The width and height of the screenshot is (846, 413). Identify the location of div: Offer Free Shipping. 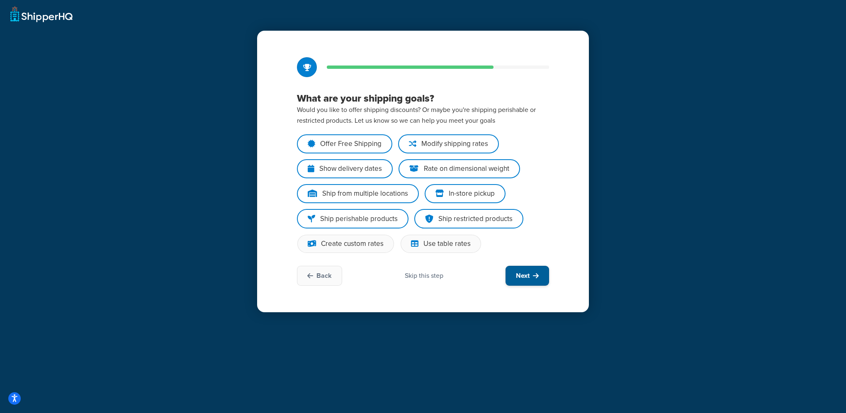
(351, 144).